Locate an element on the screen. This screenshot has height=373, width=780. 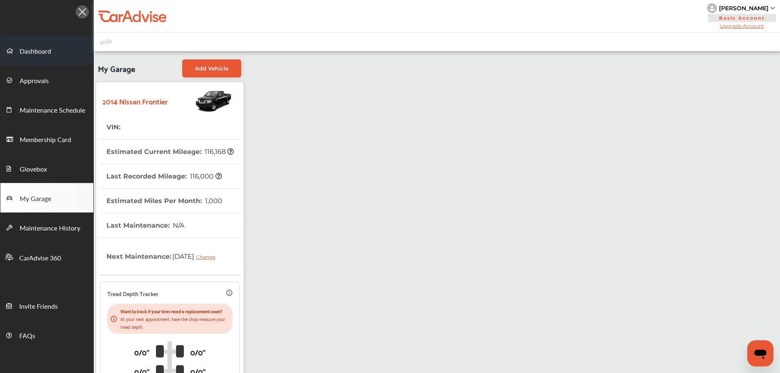
img: knH8PDtVvWoAbQRylUukY18CTiRevjo20fAtgn5MLBQj4uumYvk2MzTtcAIzfGAtb1XOLVMAvhLuqoNAbL4reqehy0jehNKdM... is located at coordinates (712, 8).